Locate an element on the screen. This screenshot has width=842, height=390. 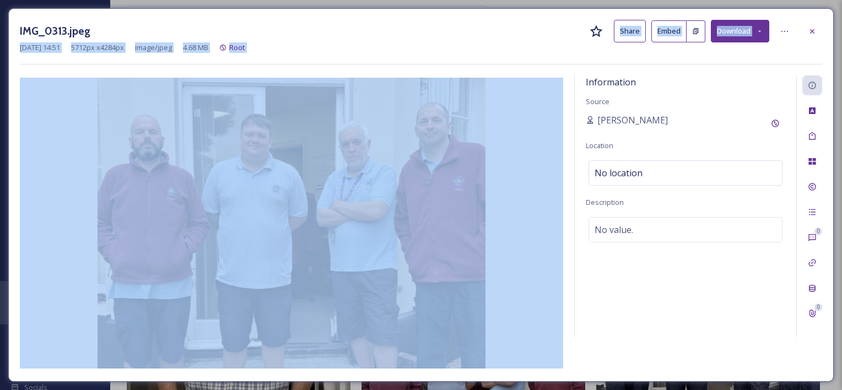
span: Root is located at coordinates (237, 47).